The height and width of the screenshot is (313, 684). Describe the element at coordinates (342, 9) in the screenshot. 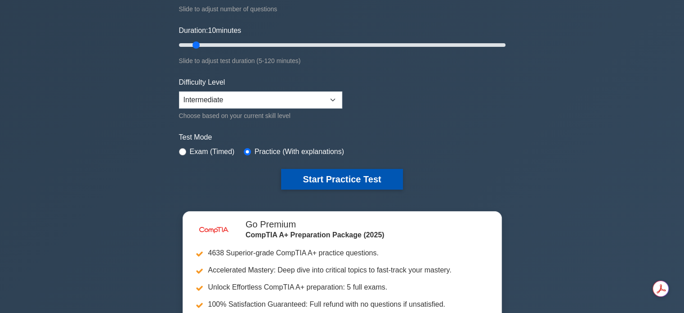

I see `div: Slide to adjust number of questions` at that location.